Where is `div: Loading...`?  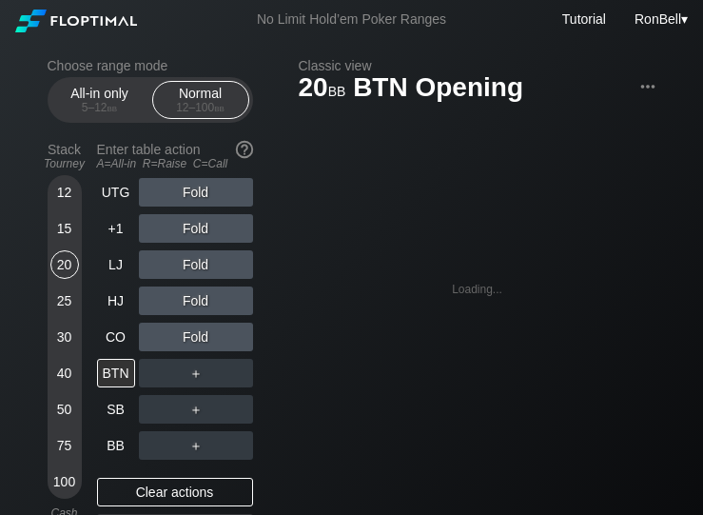 div: Loading... is located at coordinates (476, 289).